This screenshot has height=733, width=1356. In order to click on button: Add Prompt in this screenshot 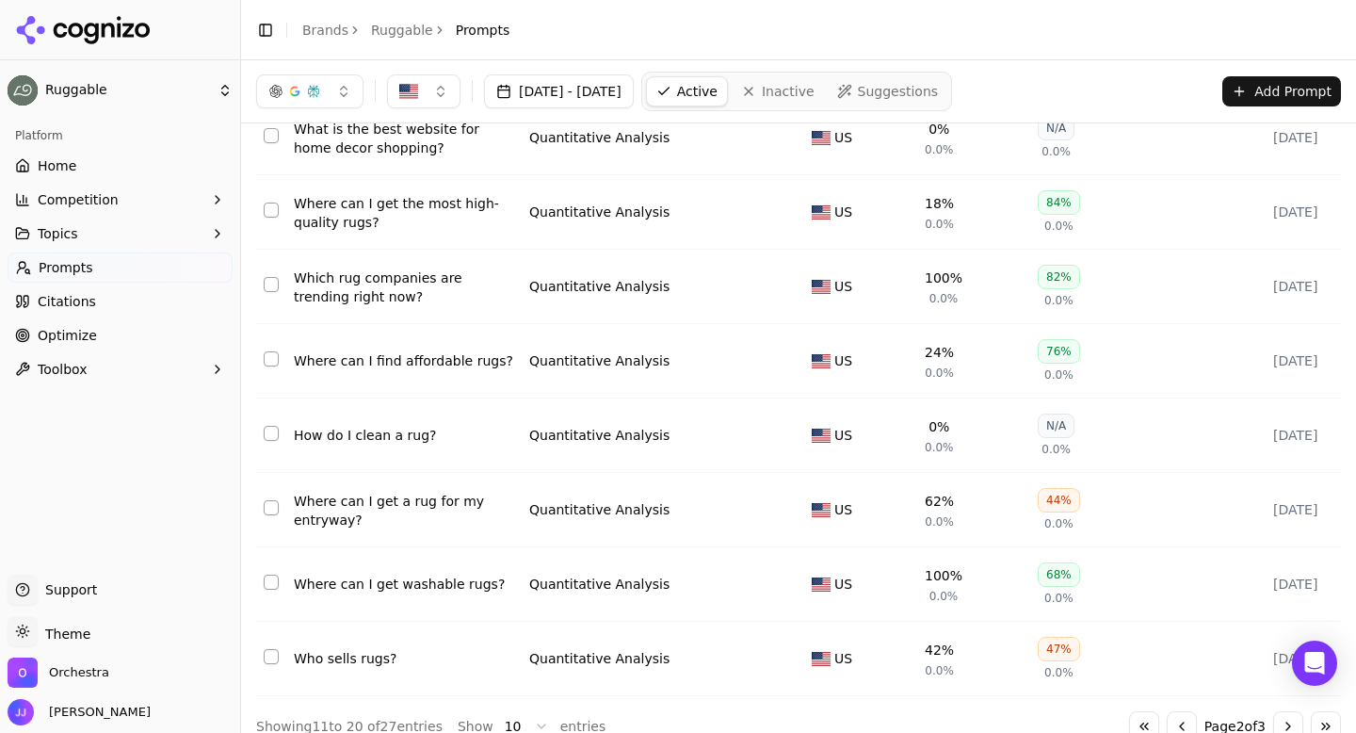, I will do `click(1282, 91)`.